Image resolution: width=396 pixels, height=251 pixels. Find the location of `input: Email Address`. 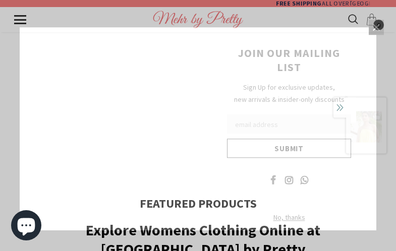

input: Email Address is located at coordinates (289, 124).